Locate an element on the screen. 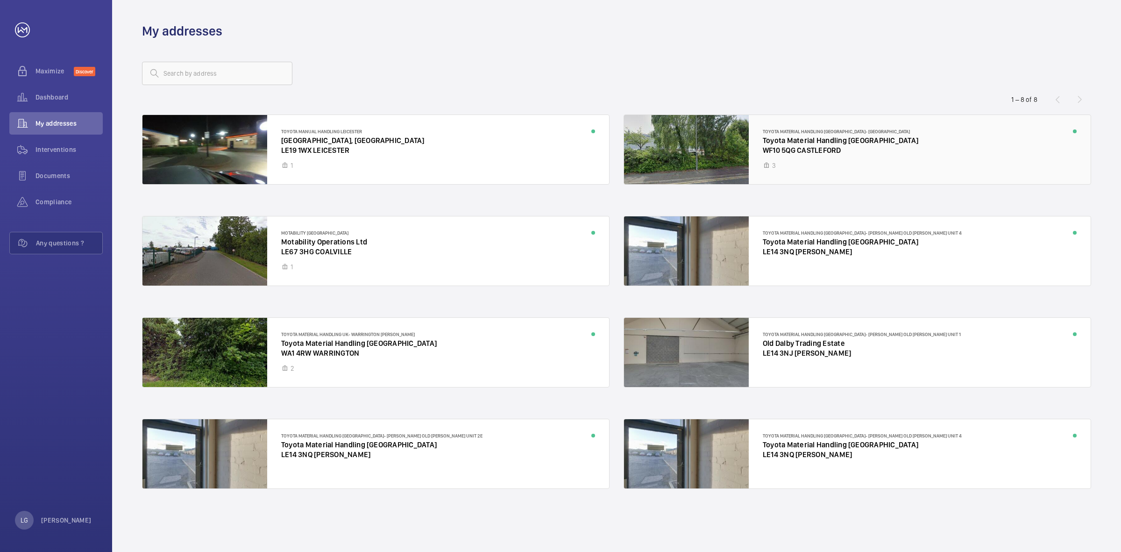 This screenshot has width=1121, height=552. span: Any questions ? is located at coordinates (69, 243).